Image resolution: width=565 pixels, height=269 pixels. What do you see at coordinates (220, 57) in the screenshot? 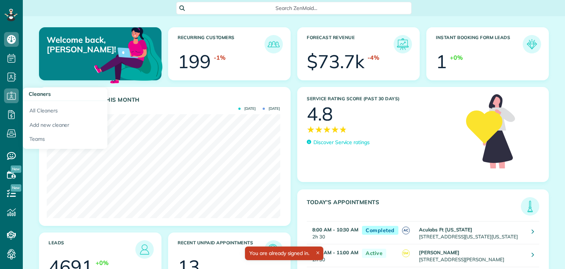
I see `div: -1%` at bounding box center [220, 57].